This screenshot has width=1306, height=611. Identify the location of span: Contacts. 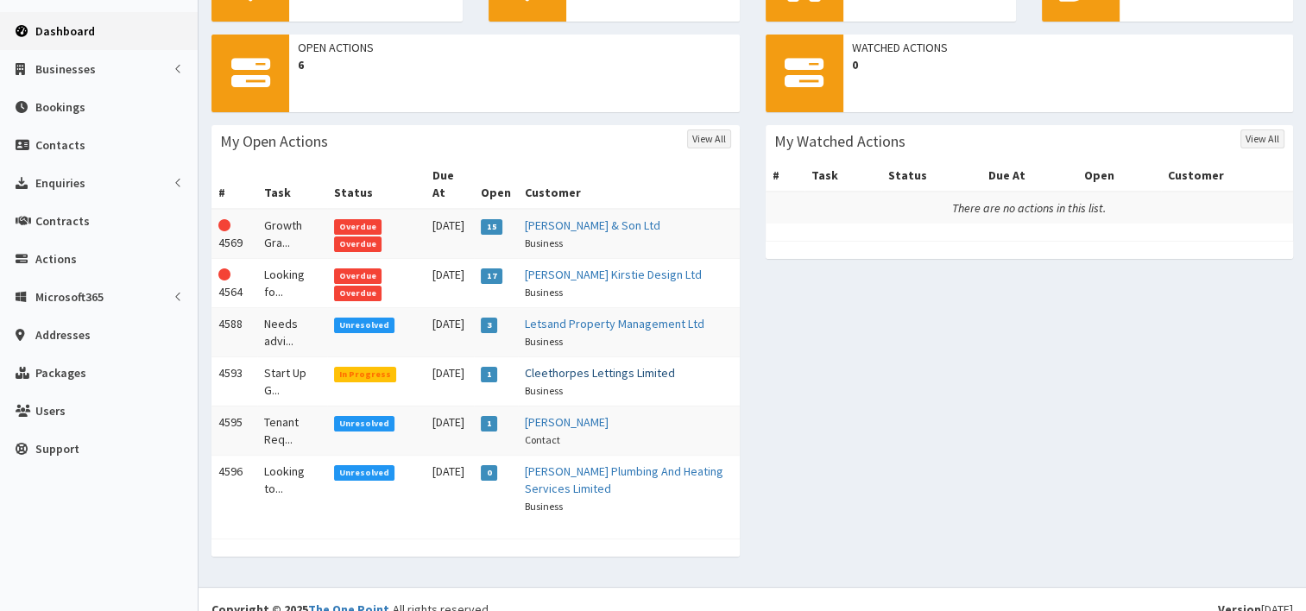
(60, 145).